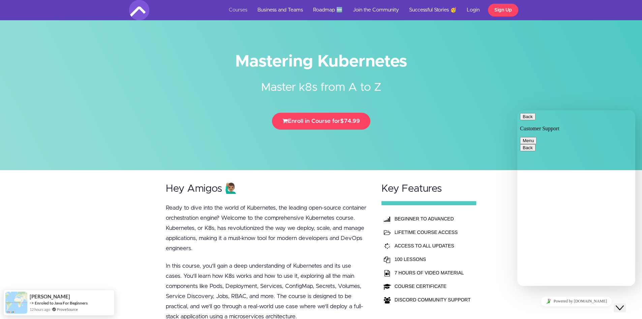 The image size is (642, 319). Describe the element at coordinates (433, 246) in the screenshot. I see `td: ACCESS TO ALL UPDATES` at that location.